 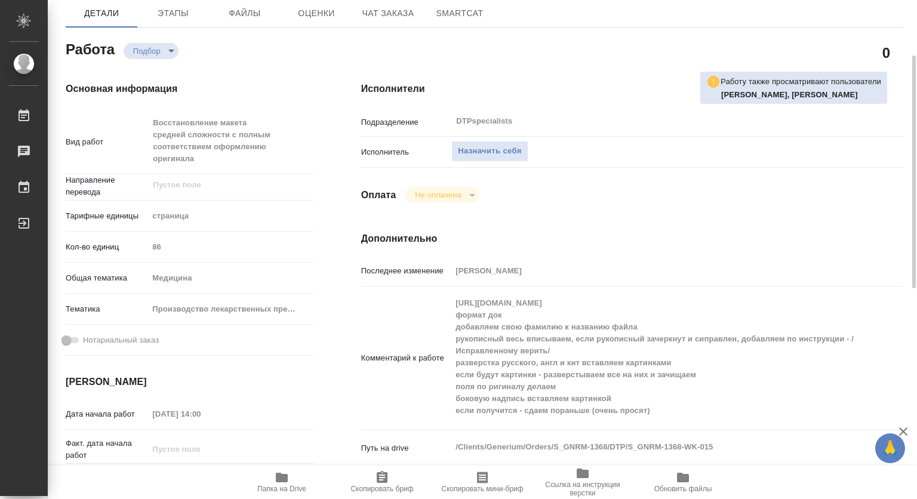 What do you see at coordinates (632, 89) in the screenshot?
I see `h4: Исполнители` at bounding box center [632, 89].